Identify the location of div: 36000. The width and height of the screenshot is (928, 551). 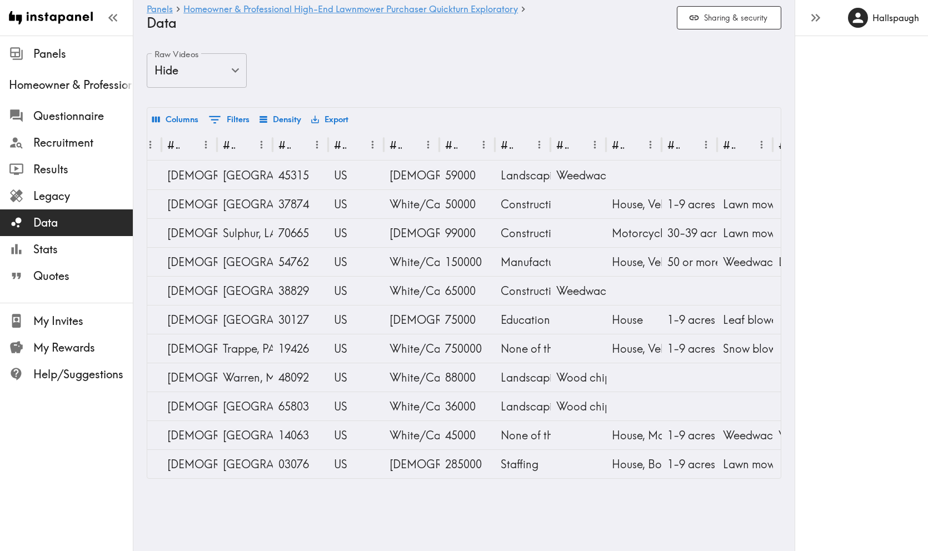
(467, 406).